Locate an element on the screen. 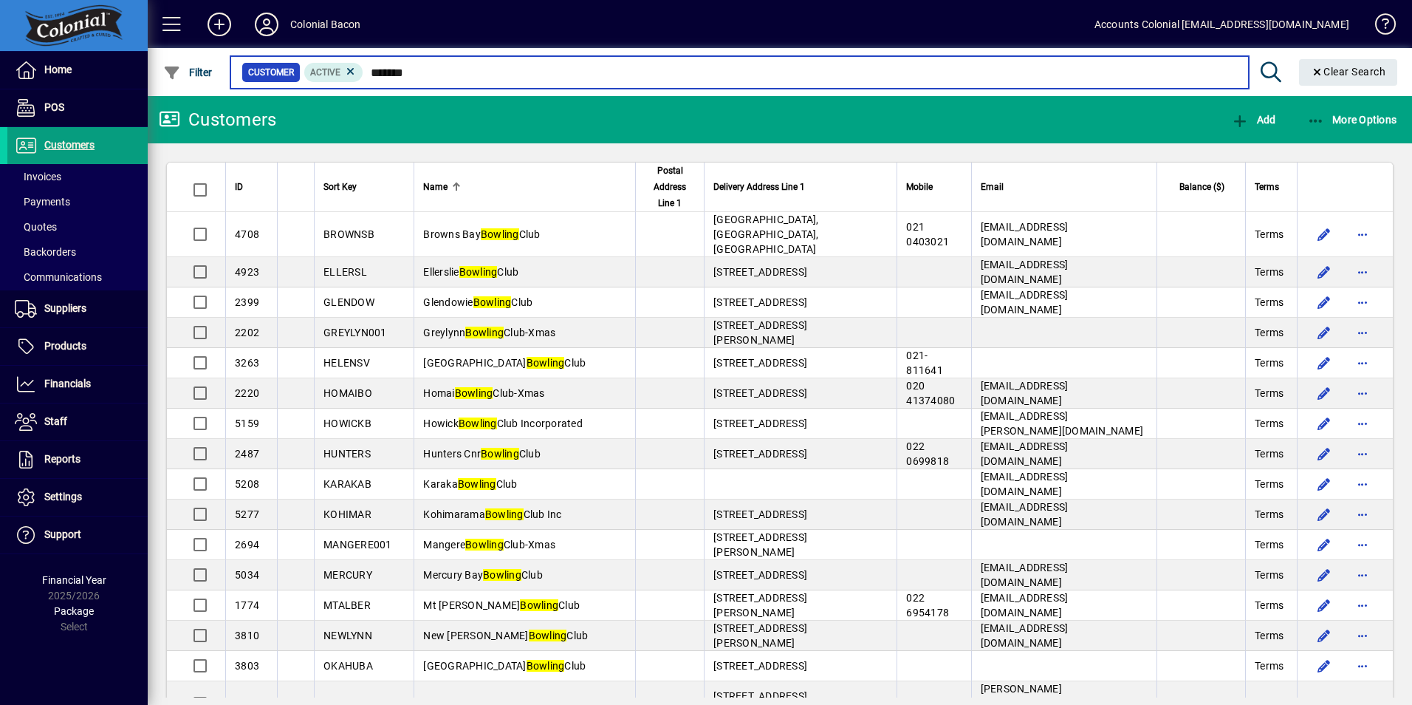  button: Filter is located at coordinates (188, 72).